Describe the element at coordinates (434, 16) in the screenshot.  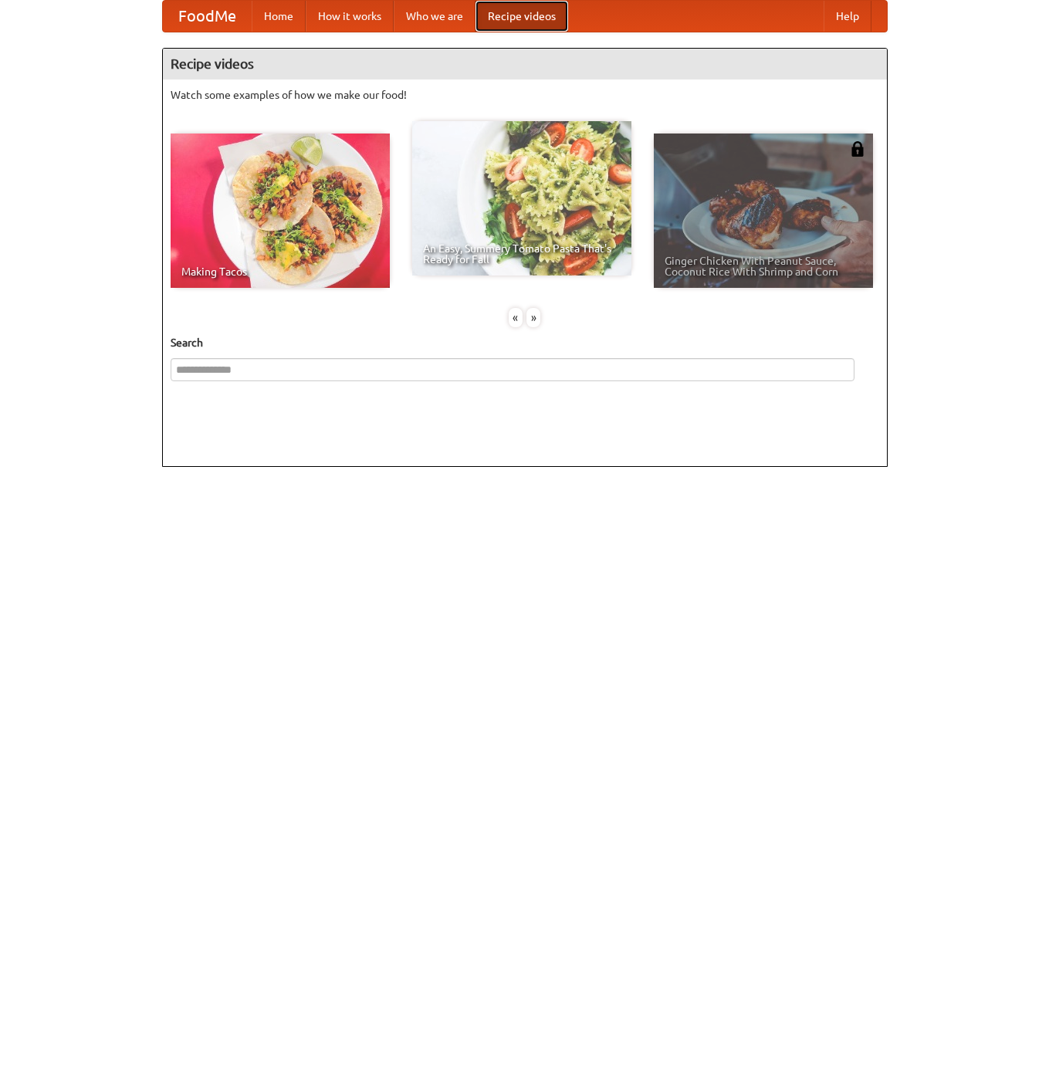
I see `a: Who we are` at that location.